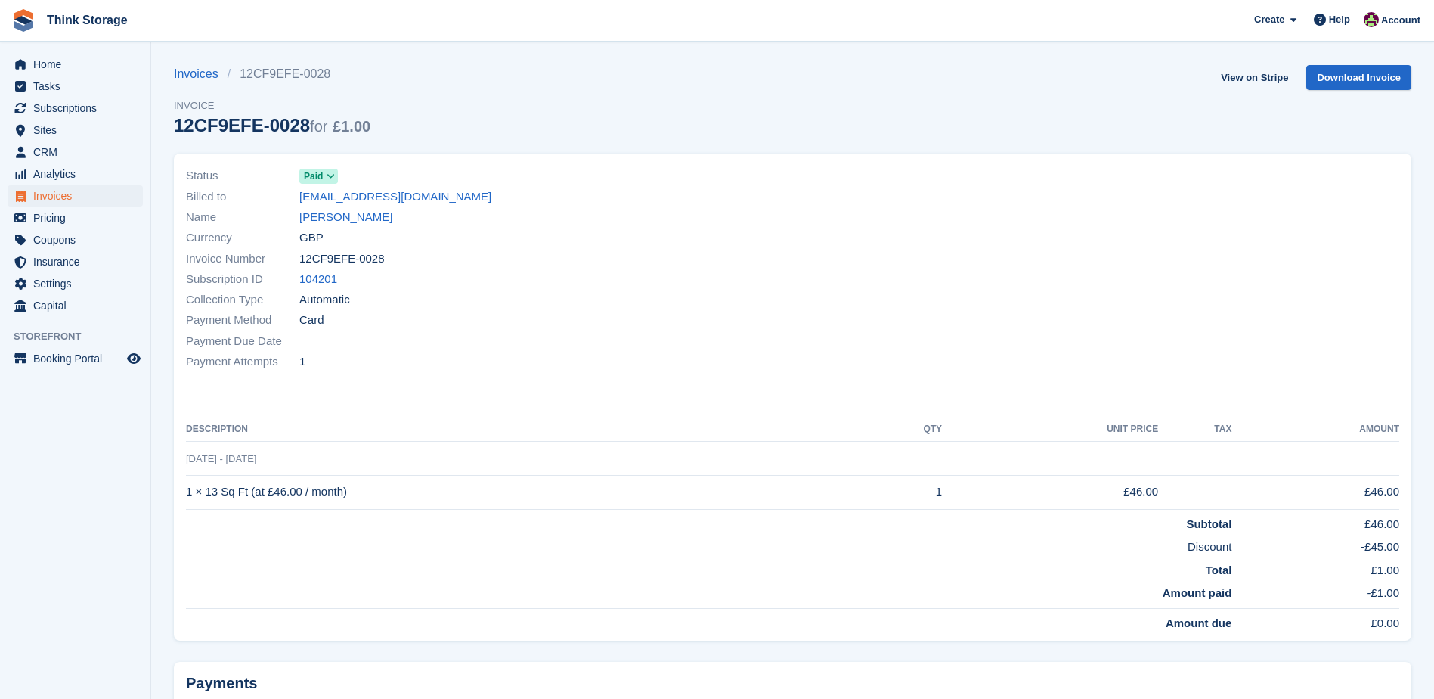  I want to click on span: Name, so click(243, 217).